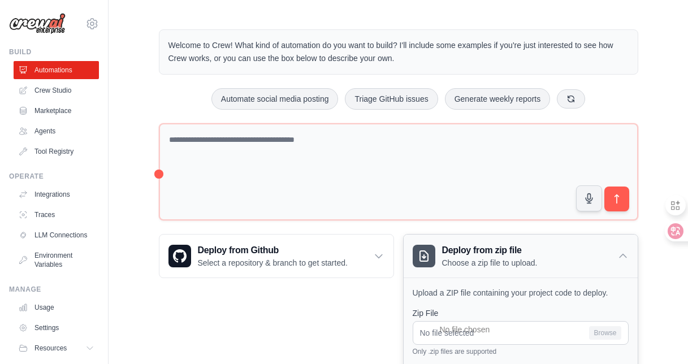 The width and height of the screenshot is (688, 364). I want to click on a: Usage, so click(56, 308).